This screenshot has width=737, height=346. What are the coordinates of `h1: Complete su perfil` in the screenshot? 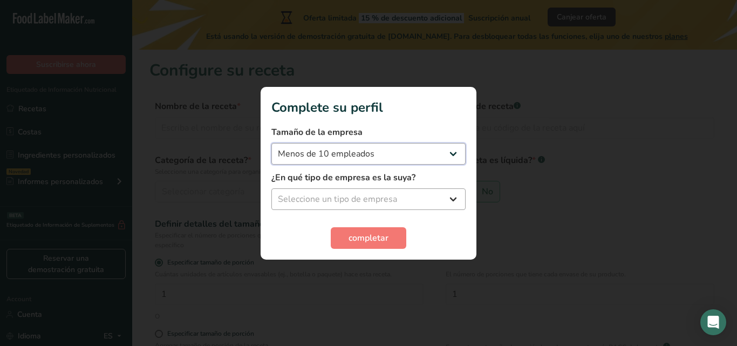 It's located at (368, 107).